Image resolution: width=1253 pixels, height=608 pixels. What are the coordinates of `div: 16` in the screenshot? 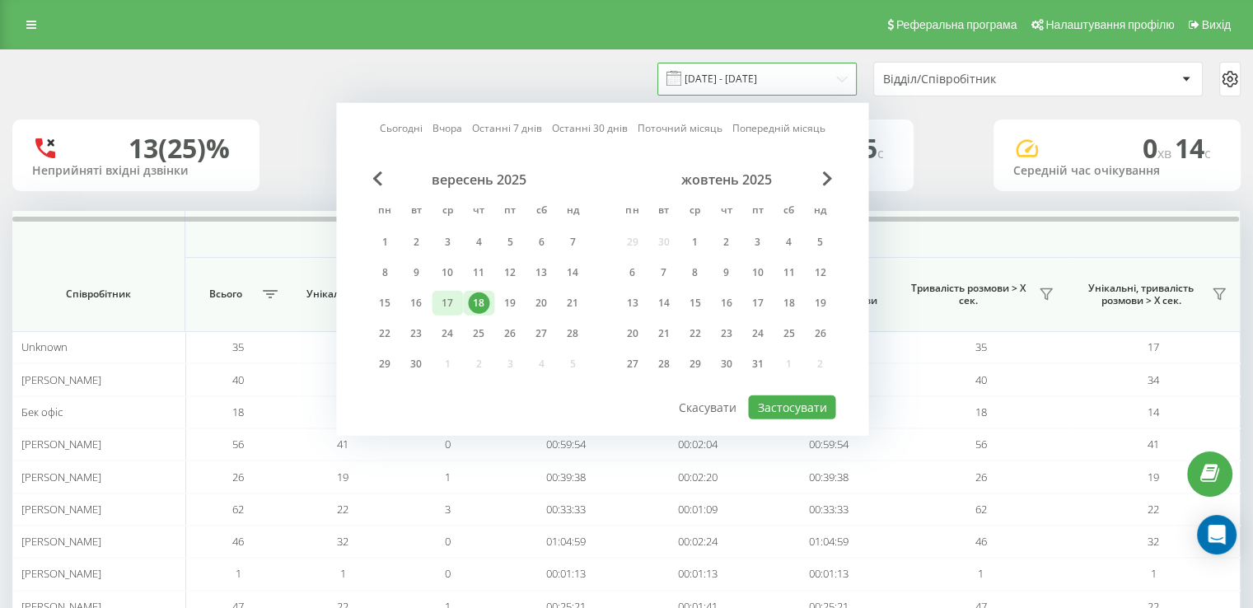 It's located at (726, 303).